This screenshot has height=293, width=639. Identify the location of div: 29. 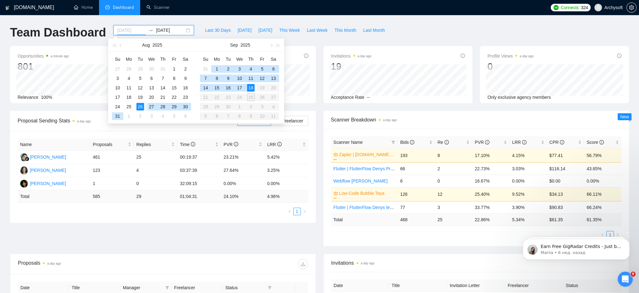
(174, 107).